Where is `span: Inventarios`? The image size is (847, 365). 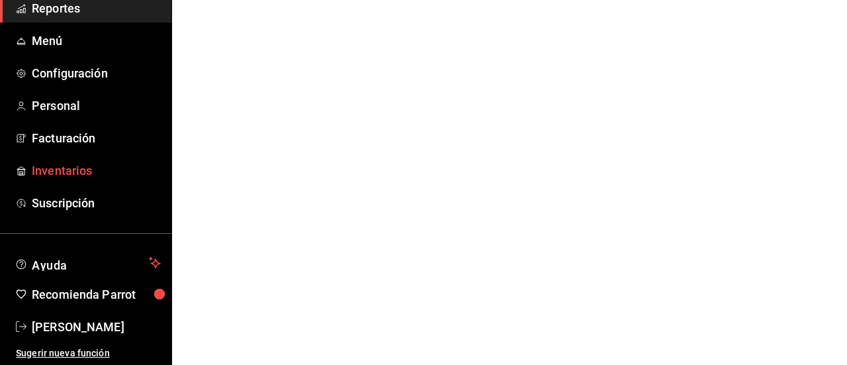
span: Inventarios is located at coordinates (96, 170).